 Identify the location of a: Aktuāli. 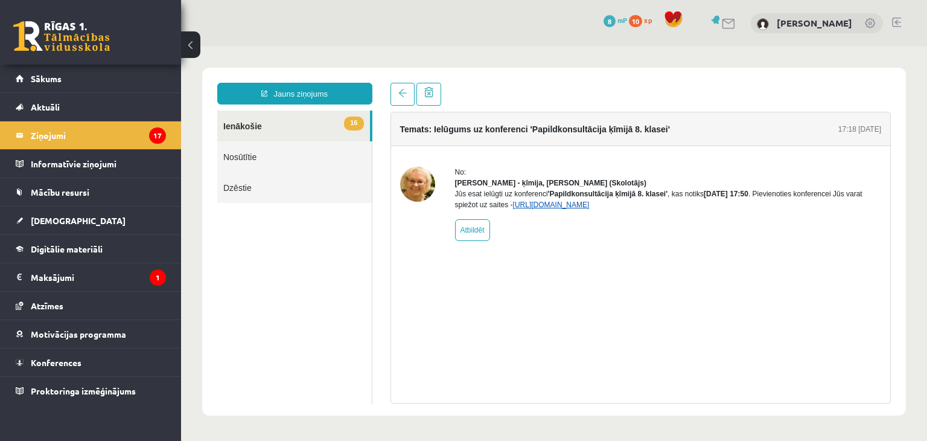
(91, 107).